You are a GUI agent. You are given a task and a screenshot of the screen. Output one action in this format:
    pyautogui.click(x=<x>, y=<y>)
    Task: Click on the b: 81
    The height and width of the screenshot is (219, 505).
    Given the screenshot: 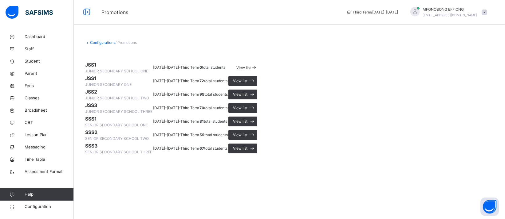 What is the action you would take?
    pyautogui.click(x=202, y=121)
    